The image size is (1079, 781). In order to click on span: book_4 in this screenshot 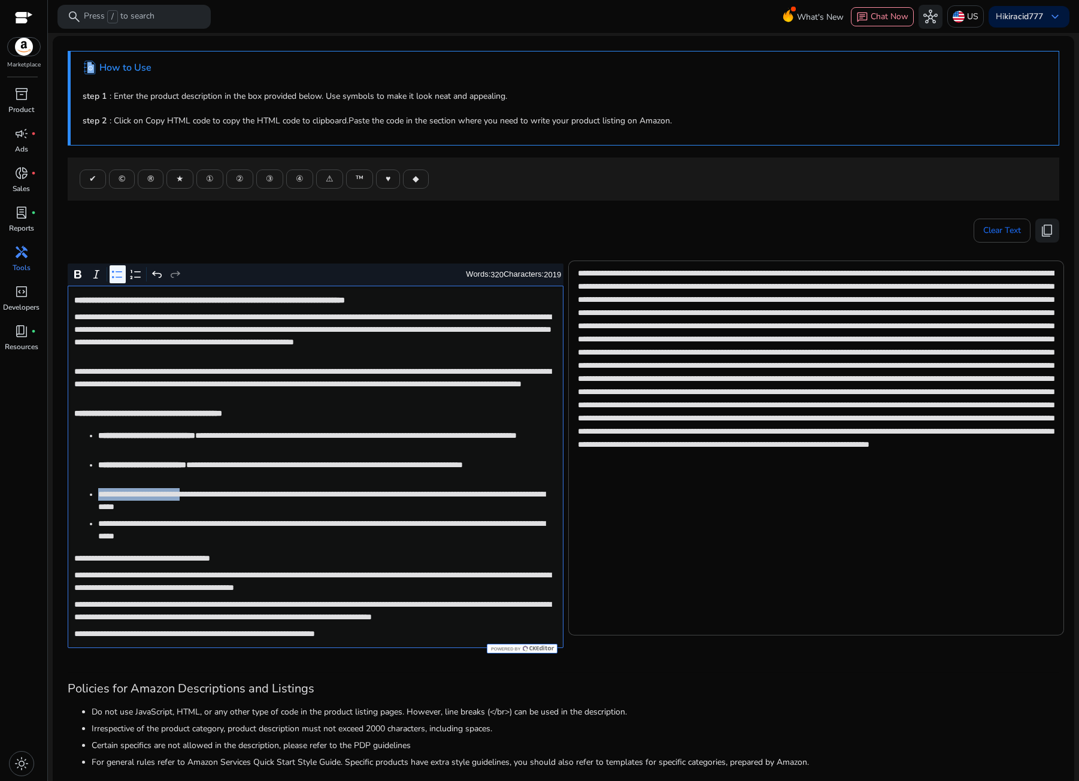, I will do `click(22, 331)`.